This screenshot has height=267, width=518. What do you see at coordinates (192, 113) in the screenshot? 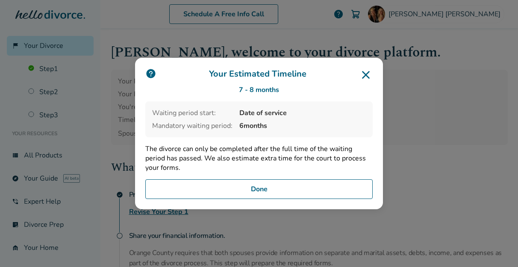
I see `span: Waiting period start:` at bounding box center [192, 113].